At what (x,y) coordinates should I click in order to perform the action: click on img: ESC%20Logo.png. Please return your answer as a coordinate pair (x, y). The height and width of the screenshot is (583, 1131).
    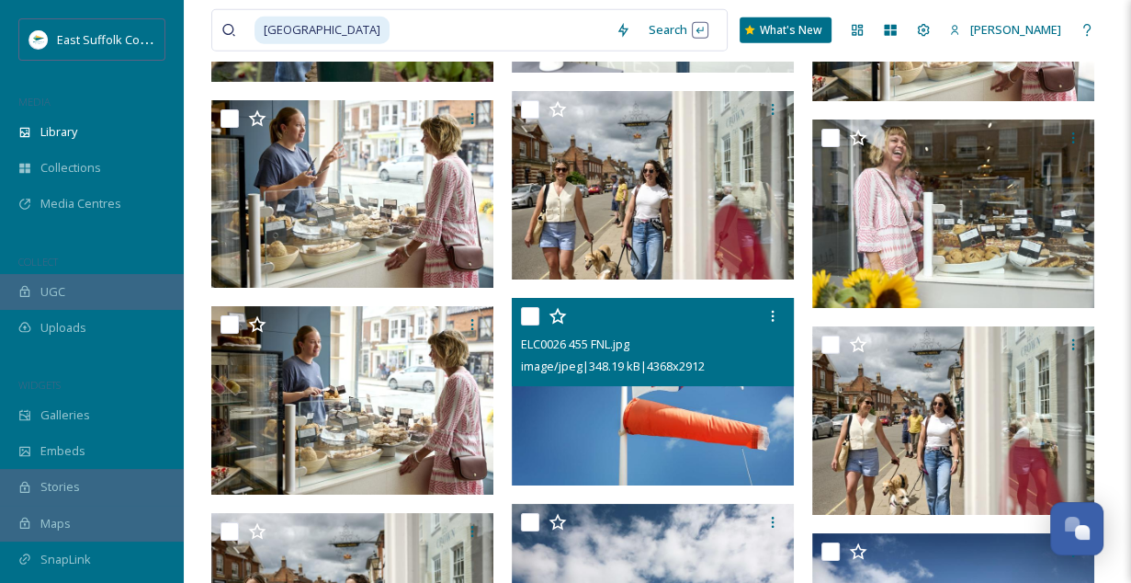
    Looking at the image, I should click on (39, 40).